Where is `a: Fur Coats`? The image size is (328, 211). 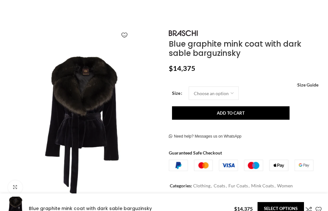 a: Fur Coats is located at coordinates (238, 186).